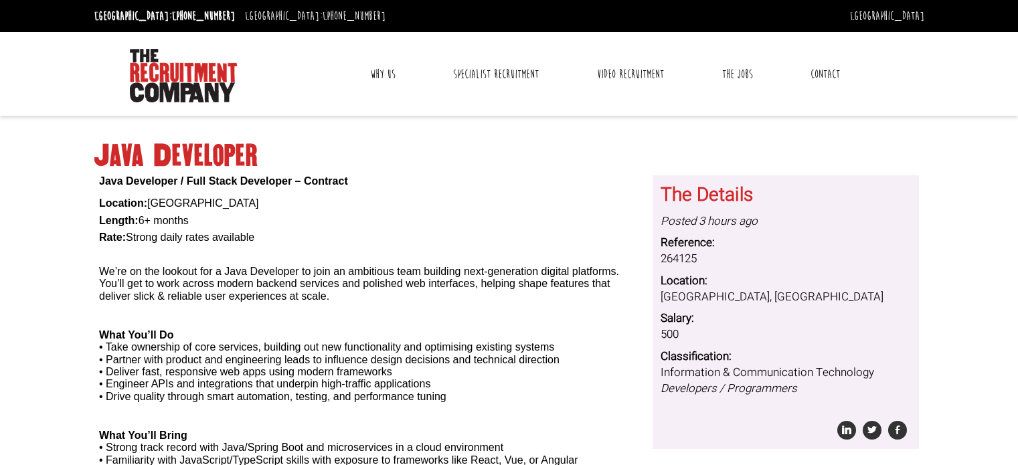  I want to click on span: Rate:, so click(112, 237).